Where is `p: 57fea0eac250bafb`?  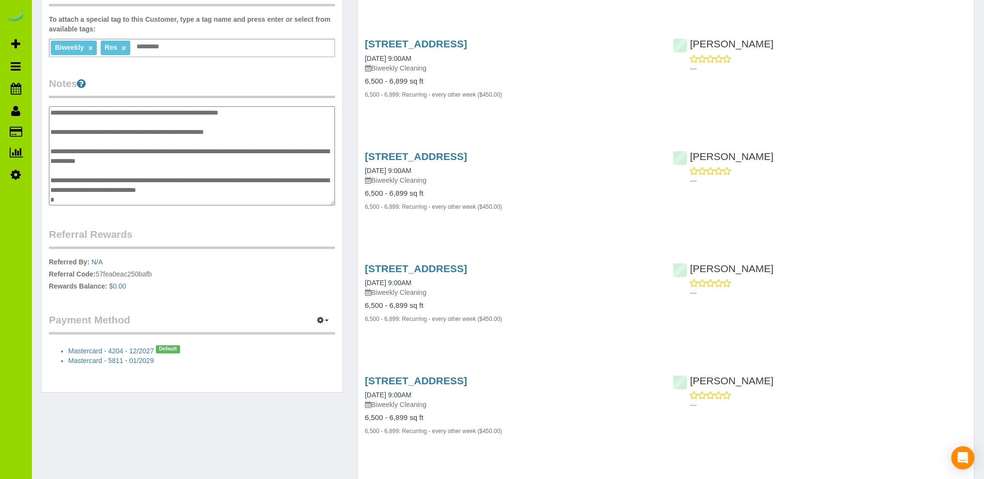
p: 57fea0eac250bafb is located at coordinates (192, 275).